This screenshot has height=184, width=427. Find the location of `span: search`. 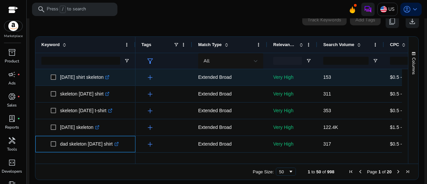

span: search is located at coordinates (41, 9).